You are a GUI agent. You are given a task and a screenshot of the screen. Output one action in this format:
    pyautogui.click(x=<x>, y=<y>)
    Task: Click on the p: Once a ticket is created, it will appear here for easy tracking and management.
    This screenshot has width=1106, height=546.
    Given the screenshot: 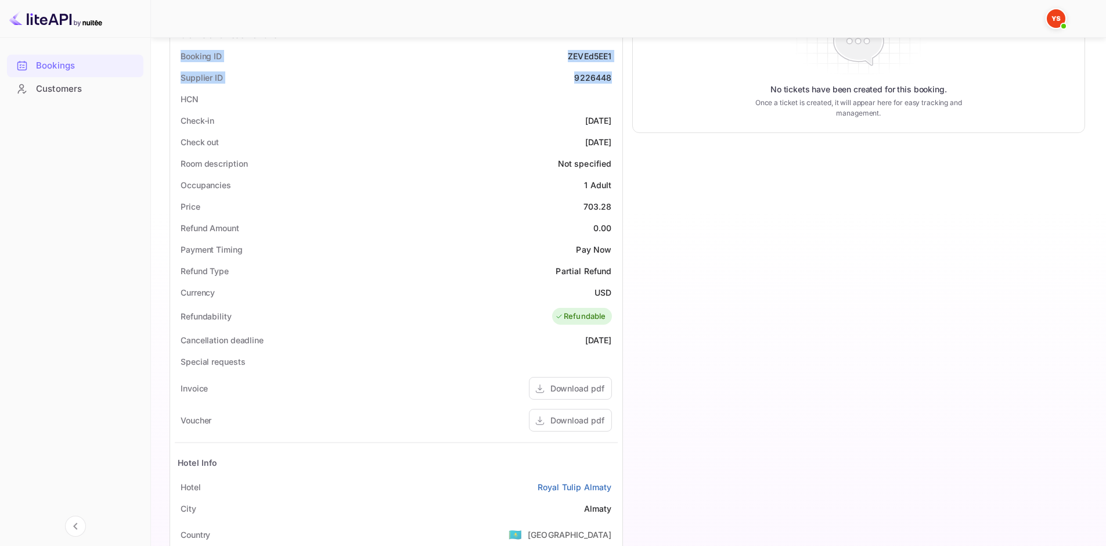 What is the action you would take?
    pyautogui.click(x=858, y=108)
    